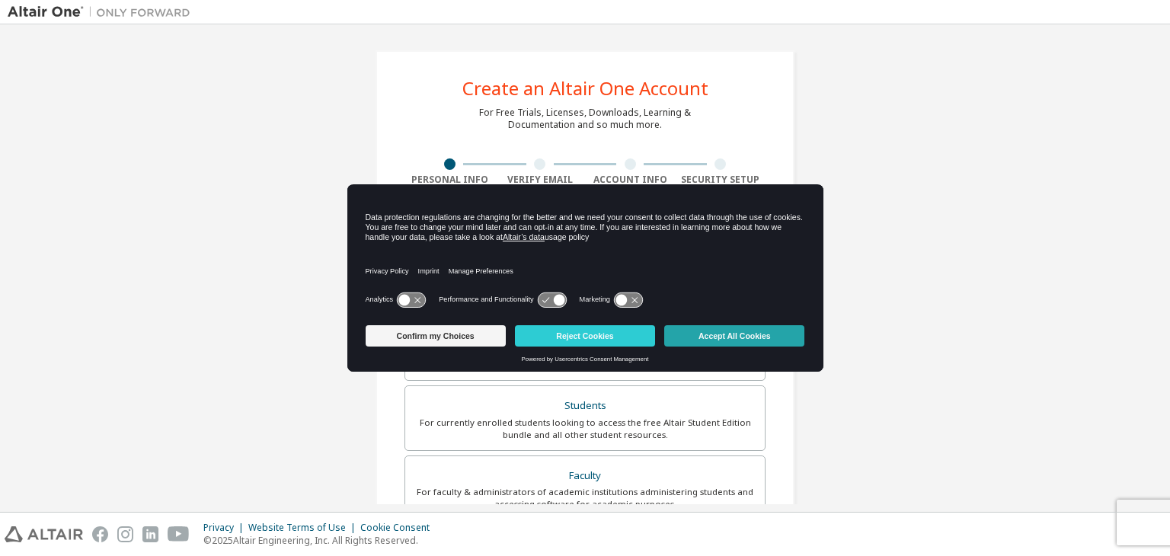  Describe the element at coordinates (103, 12) in the screenshot. I see `img: Altair One` at that location.